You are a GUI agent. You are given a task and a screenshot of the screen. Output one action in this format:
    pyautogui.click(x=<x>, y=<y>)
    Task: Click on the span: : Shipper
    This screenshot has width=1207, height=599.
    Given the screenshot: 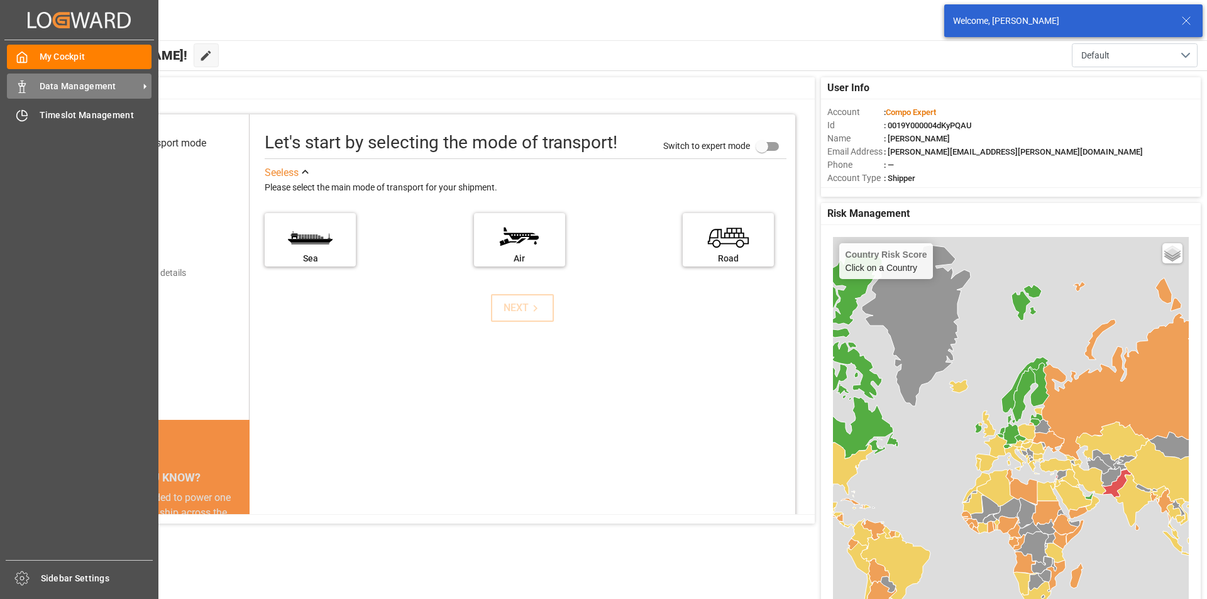 What is the action you would take?
    pyautogui.click(x=900, y=178)
    